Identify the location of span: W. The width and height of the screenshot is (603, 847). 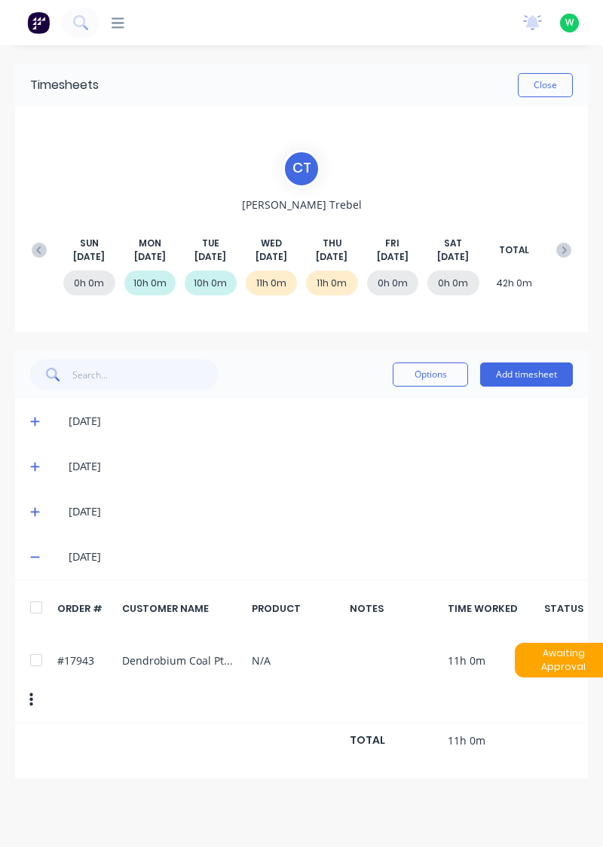
(569, 23).